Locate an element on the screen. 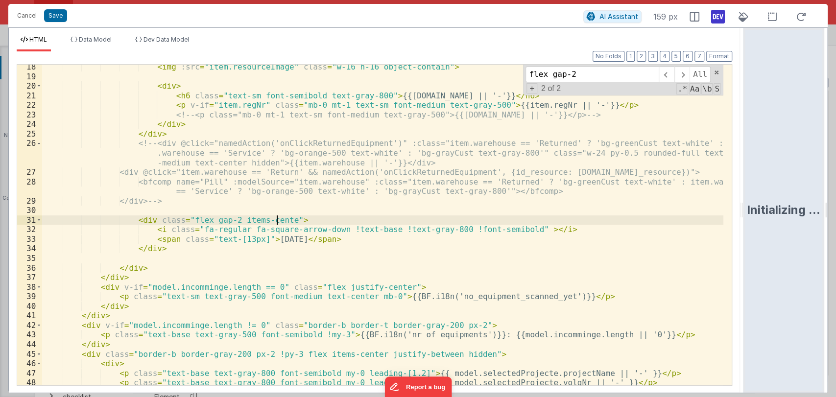 The height and width of the screenshot is (397, 836). button: 1 is located at coordinates (630, 56).